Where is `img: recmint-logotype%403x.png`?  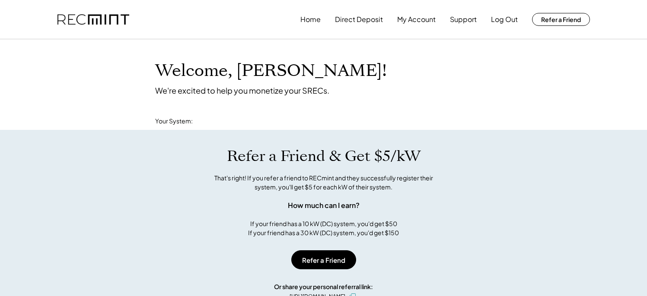 img: recmint-logotype%403x.png is located at coordinates (93, 19).